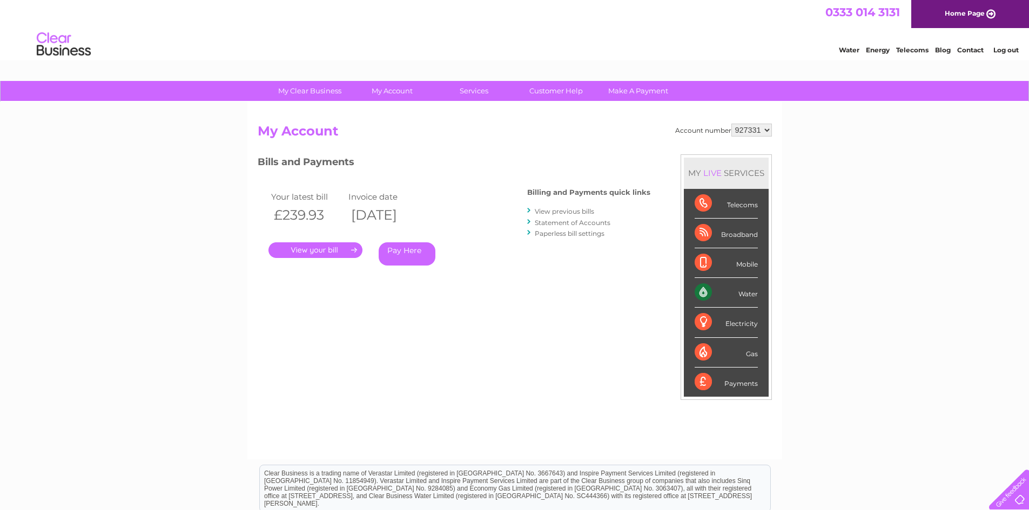  I want to click on a: Water, so click(849, 50).